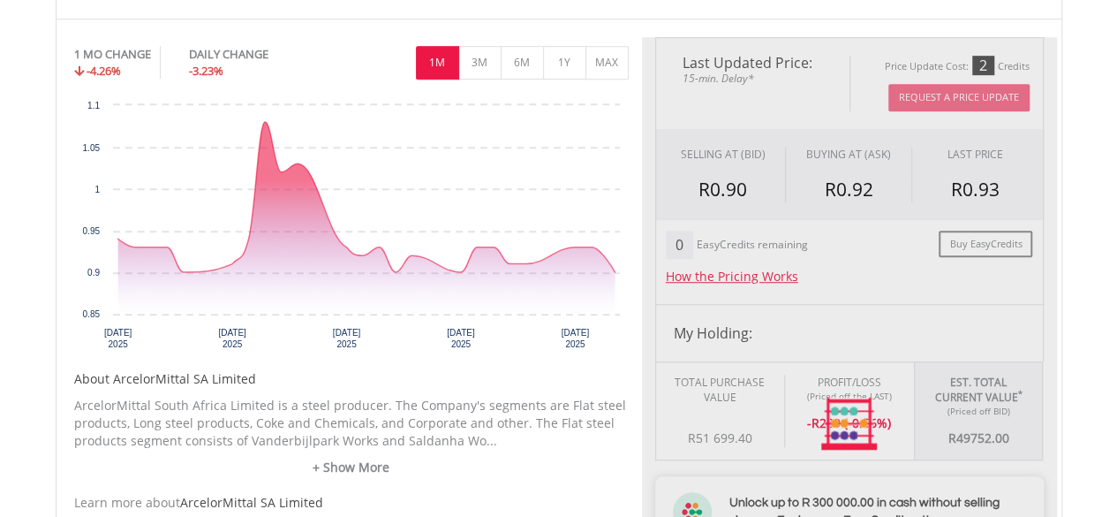 The image size is (1117, 517). Describe the element at coordinates (91, 147) in the screenshot. I see `text: 1.05` at that location.